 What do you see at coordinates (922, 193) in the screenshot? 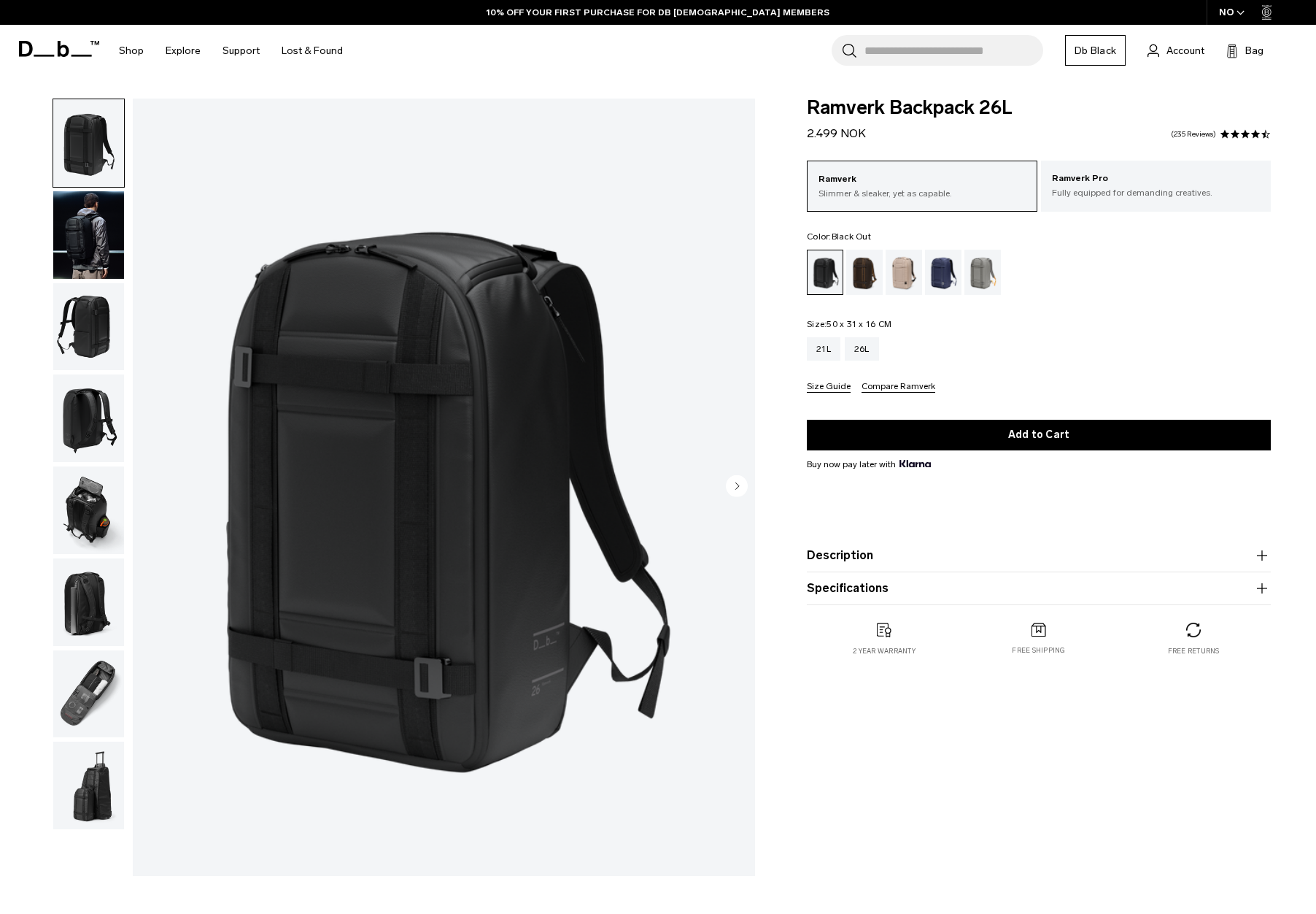
I see `p: Slimmer & sleaker, yet as capable.` at bounding box center [922, 193].